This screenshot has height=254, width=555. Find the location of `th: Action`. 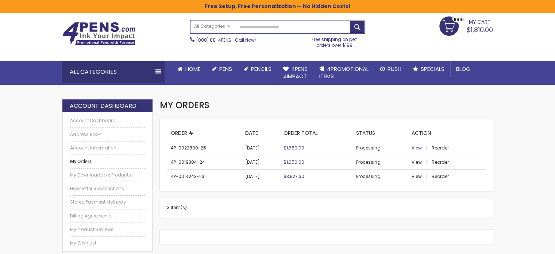

th: Action is located at coordinates (447, 133).